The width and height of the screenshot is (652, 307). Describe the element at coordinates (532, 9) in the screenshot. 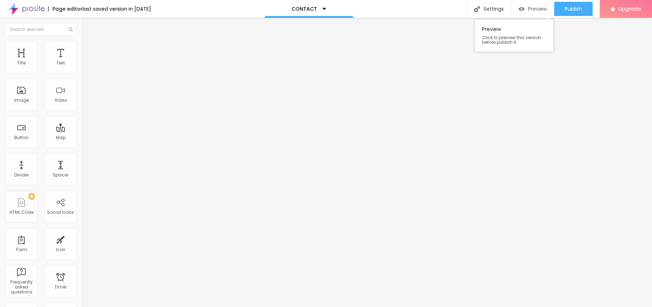

I see `button: Preview` at that location.